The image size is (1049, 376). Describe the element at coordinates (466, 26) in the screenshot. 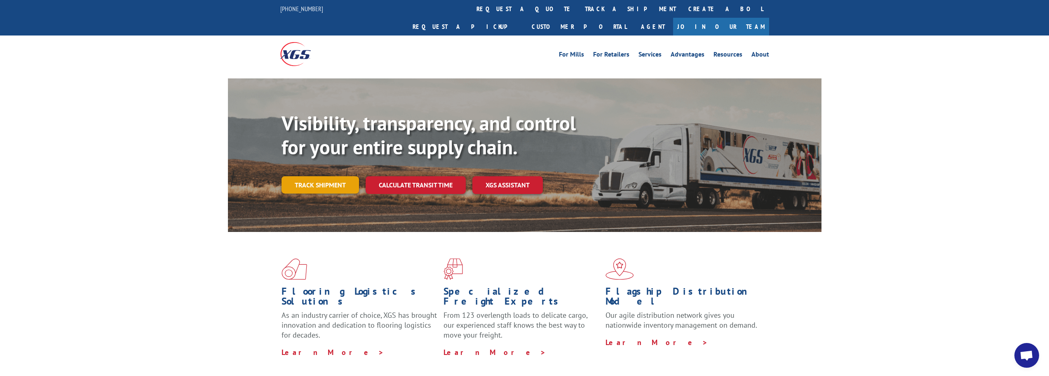

I see `a: Request a pickup` at that location.